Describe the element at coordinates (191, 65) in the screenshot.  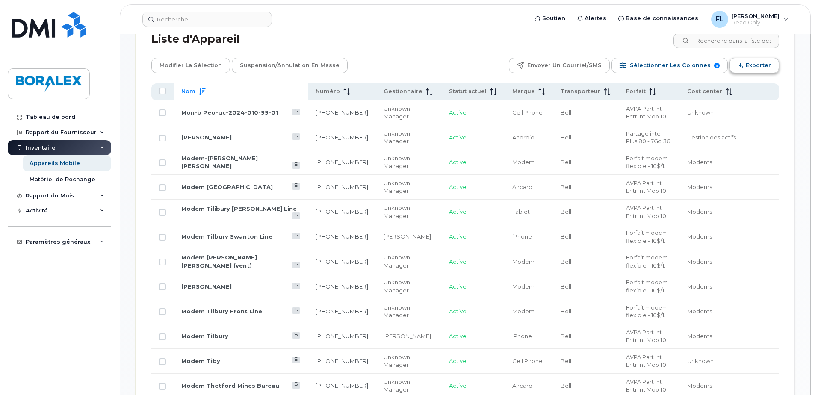
I see `span: Modifier la sélection` at that location.